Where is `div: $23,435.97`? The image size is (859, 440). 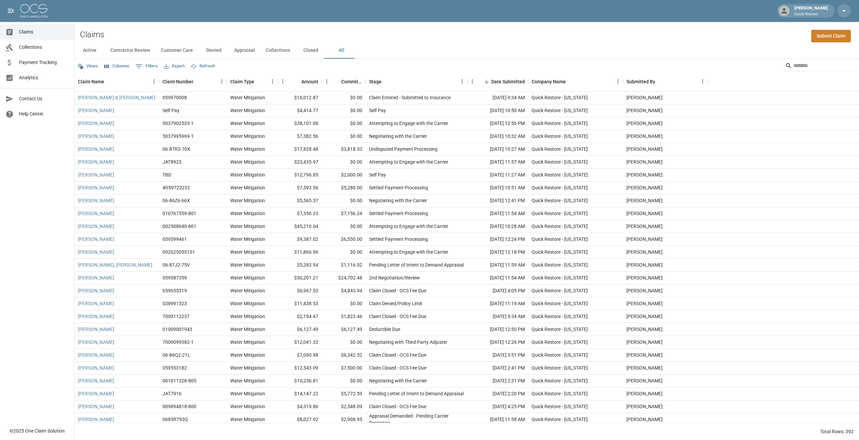
div: $23,435.97 is located at coordinates (300, 162).